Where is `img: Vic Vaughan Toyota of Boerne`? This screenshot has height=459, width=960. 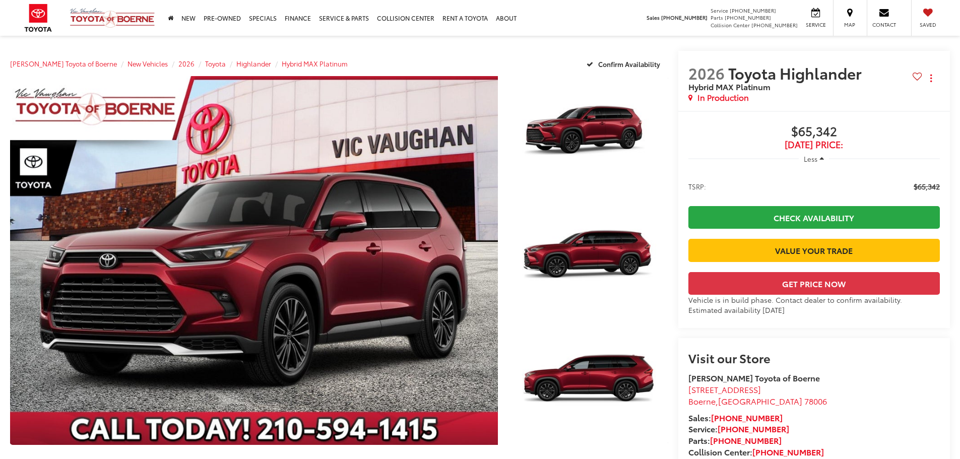 img: Vic Vaughan Toyota of Boerne is located at coordinates (112, 18).